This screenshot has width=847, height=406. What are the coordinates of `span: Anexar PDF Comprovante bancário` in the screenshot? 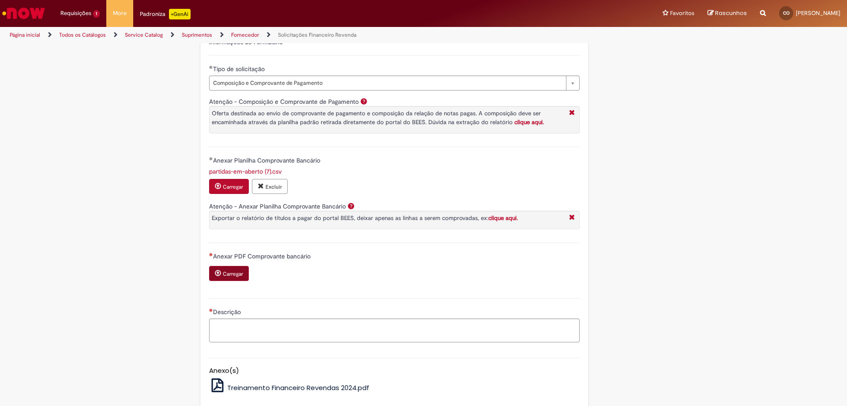 It's located at (263, 256).